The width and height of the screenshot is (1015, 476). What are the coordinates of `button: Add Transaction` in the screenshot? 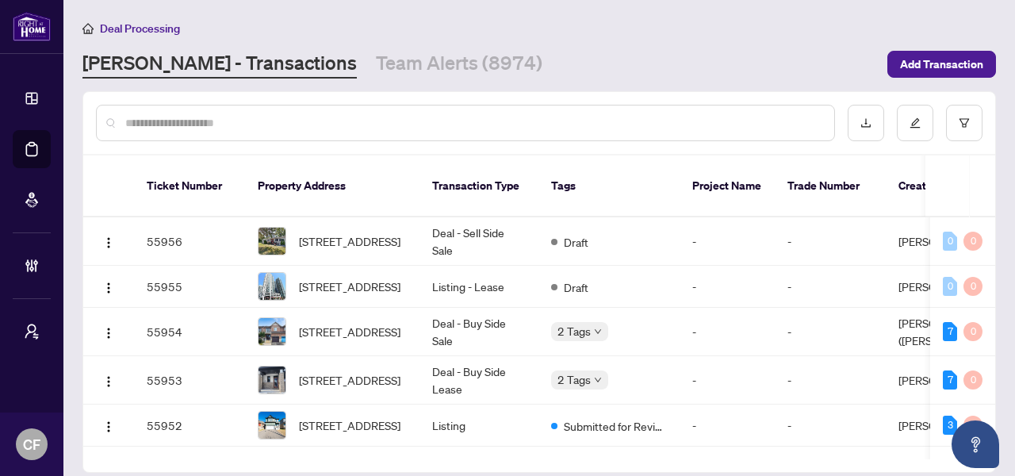 It's located at (941, 64).